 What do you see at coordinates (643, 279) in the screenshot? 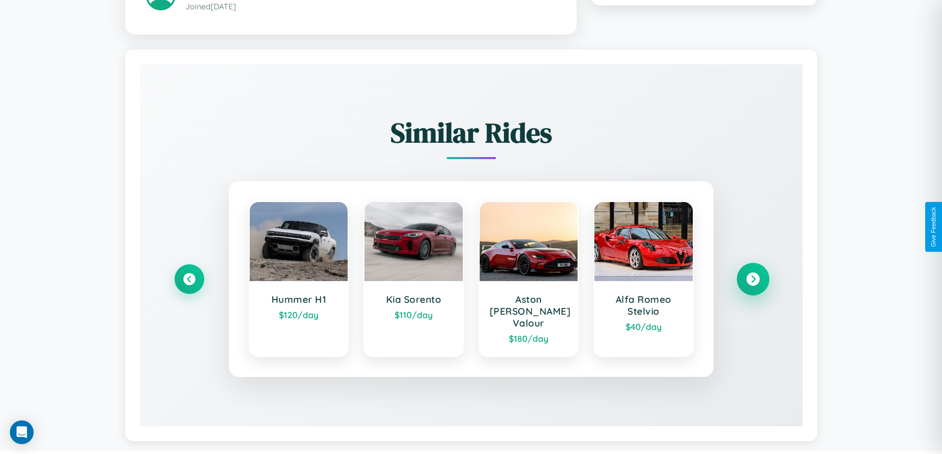
I see `a: Alfa Romeo Stelvio$40/day` at bounding box center [643, 279].